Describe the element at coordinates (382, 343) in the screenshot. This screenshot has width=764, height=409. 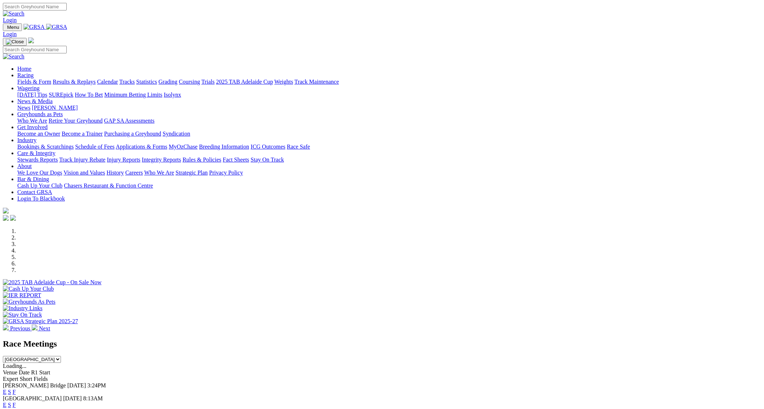
I see `h2: Race Meetings` at that location.